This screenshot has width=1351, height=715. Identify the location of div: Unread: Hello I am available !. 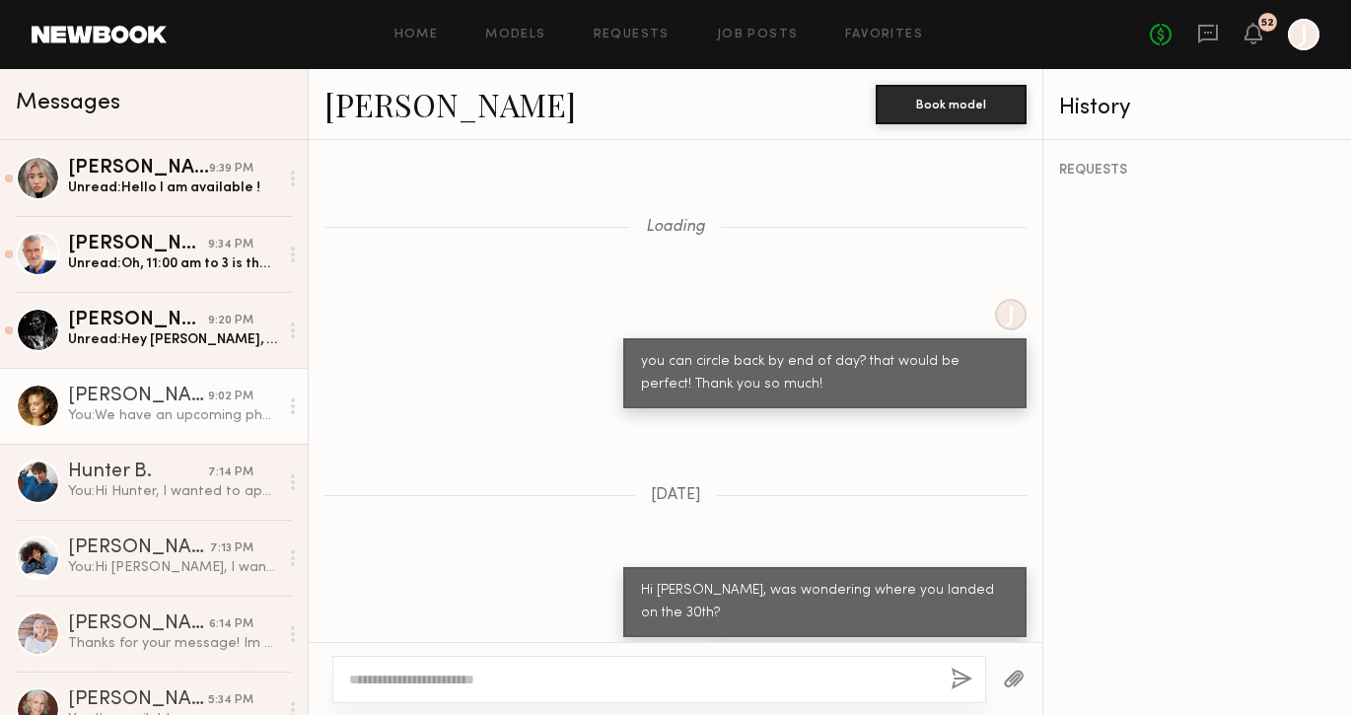
(173, 187).